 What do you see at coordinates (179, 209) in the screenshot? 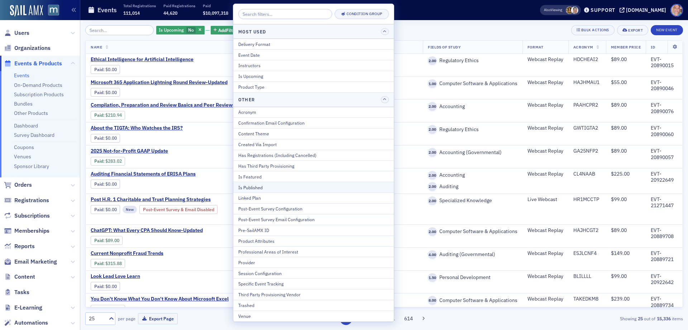
I see `div: Post-Event Survey` at bounding box center [179, 209].